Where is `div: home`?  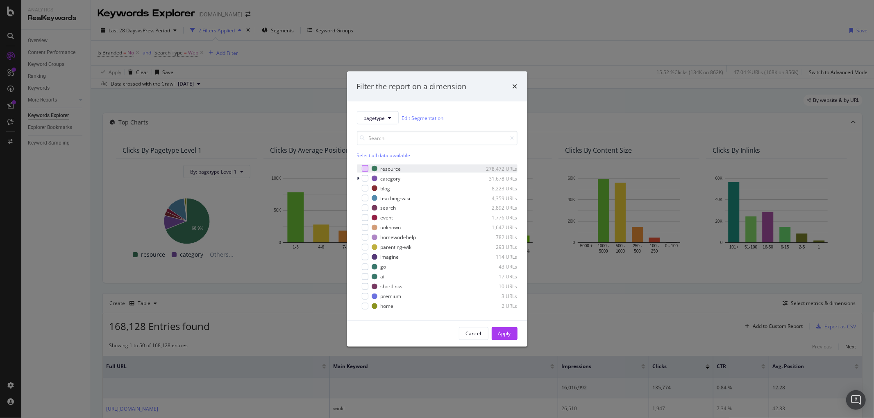
div: home is located at coordinates (387, 306).